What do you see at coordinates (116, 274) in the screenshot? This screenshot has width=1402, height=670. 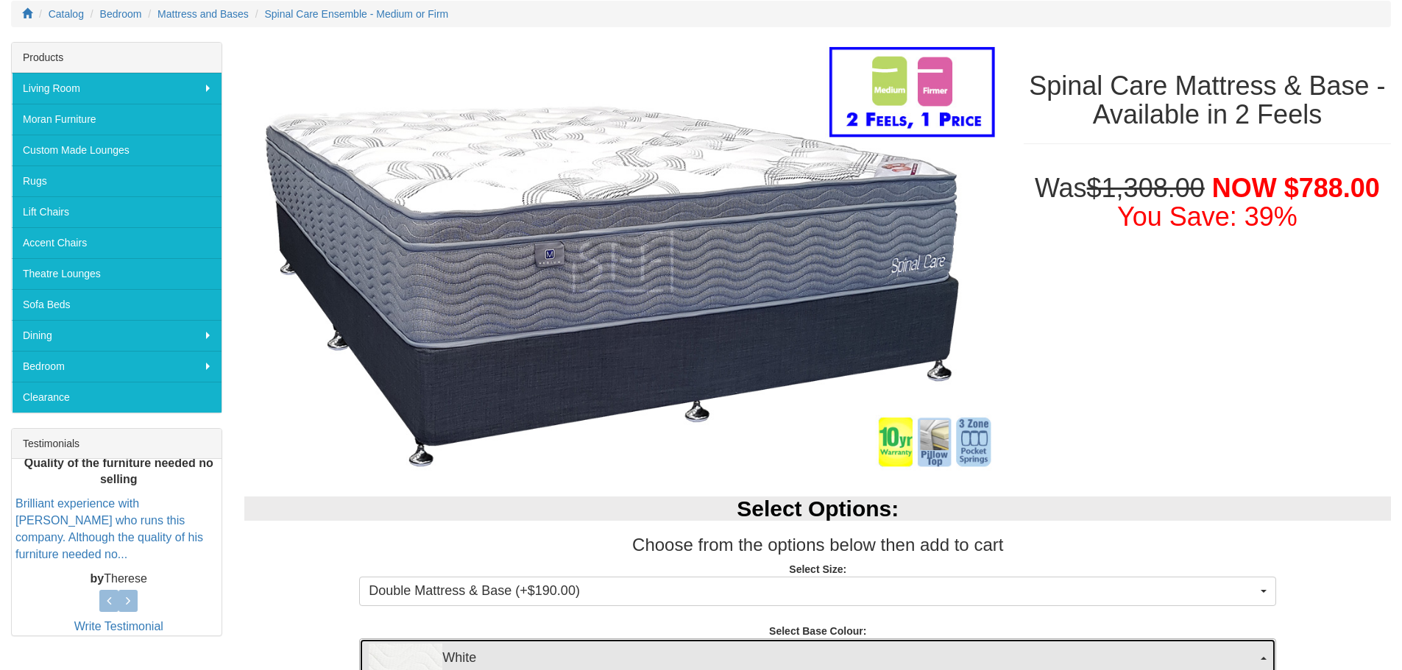 I see `a: Theatre Lounges` at bounding box center [116, 274].